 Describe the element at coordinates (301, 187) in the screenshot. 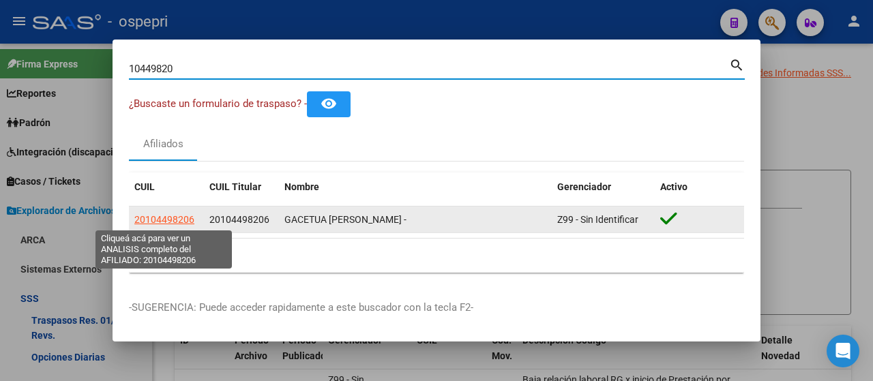

I see `span: Nombre` at that location.